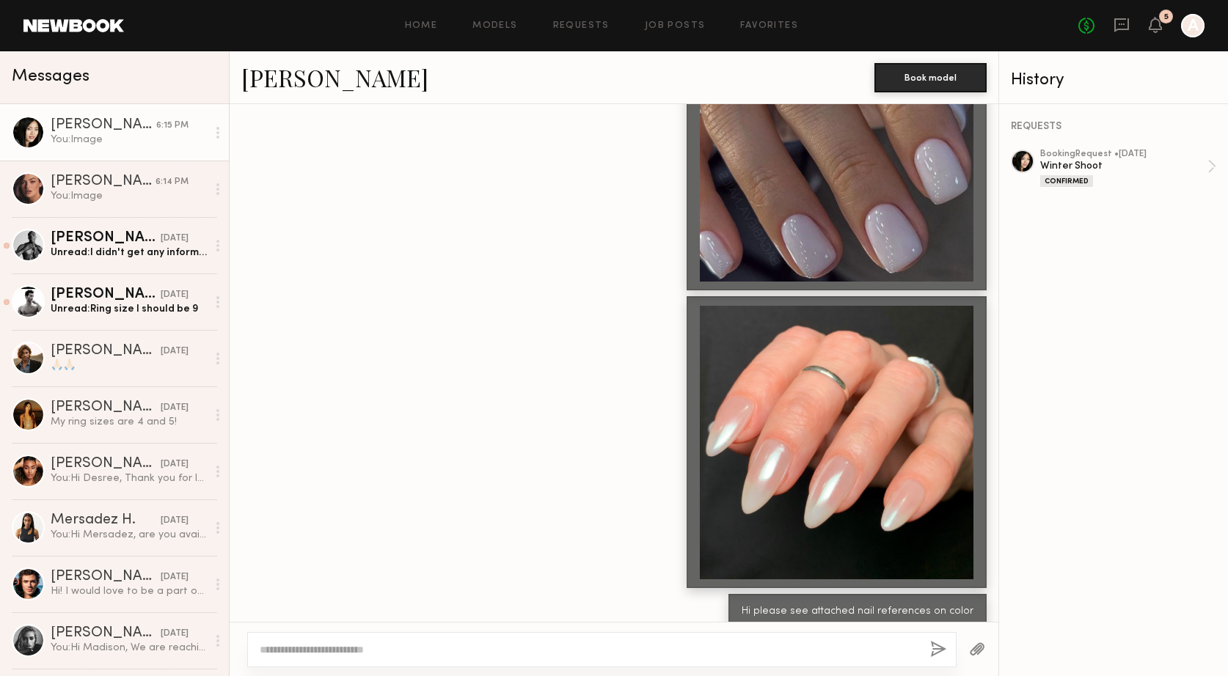  What do you see at coordinates (106, 521) in the screenshot?
I see `div: Mersadez H.` at bounding box center [106, 521].